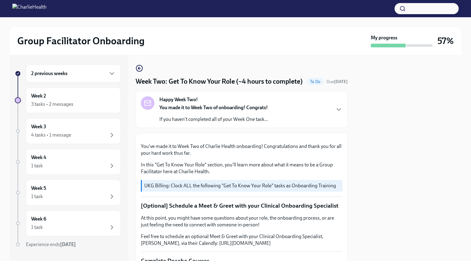 The image size is (471, 267). What do you see at coordinates (68, 162) in the screenshot?
I see `a: Week 41 task` at bounding box center [68, 162].